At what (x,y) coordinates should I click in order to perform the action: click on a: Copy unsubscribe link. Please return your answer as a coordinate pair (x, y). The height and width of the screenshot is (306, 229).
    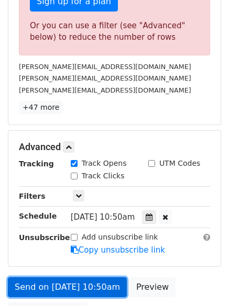
    Looking at the image, I should click on (118, 250).